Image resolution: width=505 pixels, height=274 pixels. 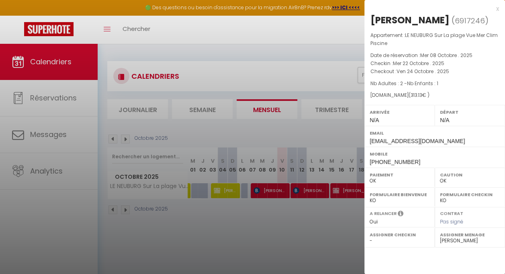 What do you see at coordinates (469, 194) in the screenshot?
I see `label: Formulaire Checkin` at bounding box center [469, 194].